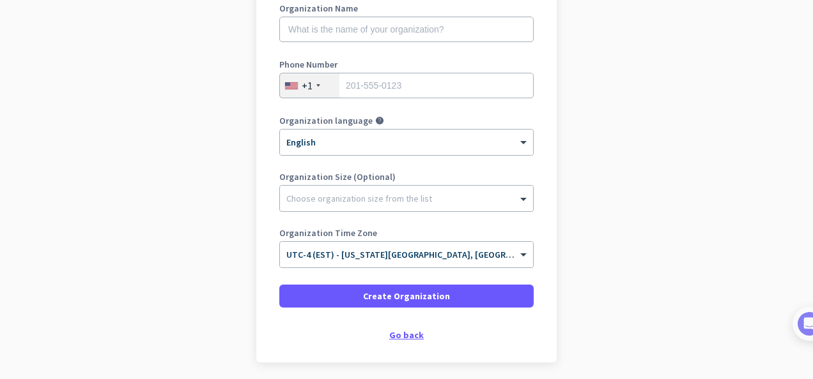 The height and width of the screenshot is (379, 813). I want to click on label: Phone Number, so click(406, 65).